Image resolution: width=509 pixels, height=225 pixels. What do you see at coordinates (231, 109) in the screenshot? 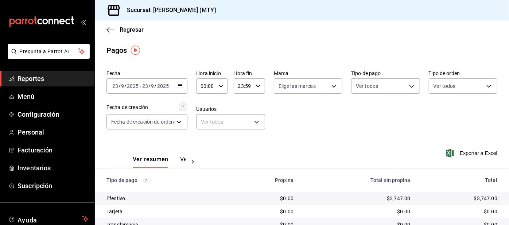
I see `label: Usuarios` at bounding box center [231, 109].